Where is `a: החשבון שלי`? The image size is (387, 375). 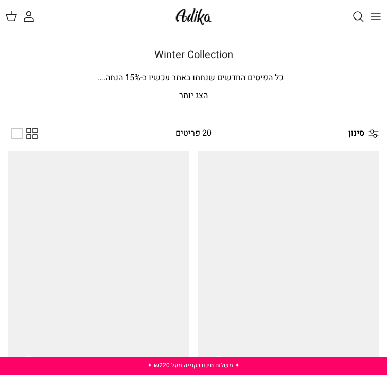
a: החשבון שלי is located at coordinates (34, 16).